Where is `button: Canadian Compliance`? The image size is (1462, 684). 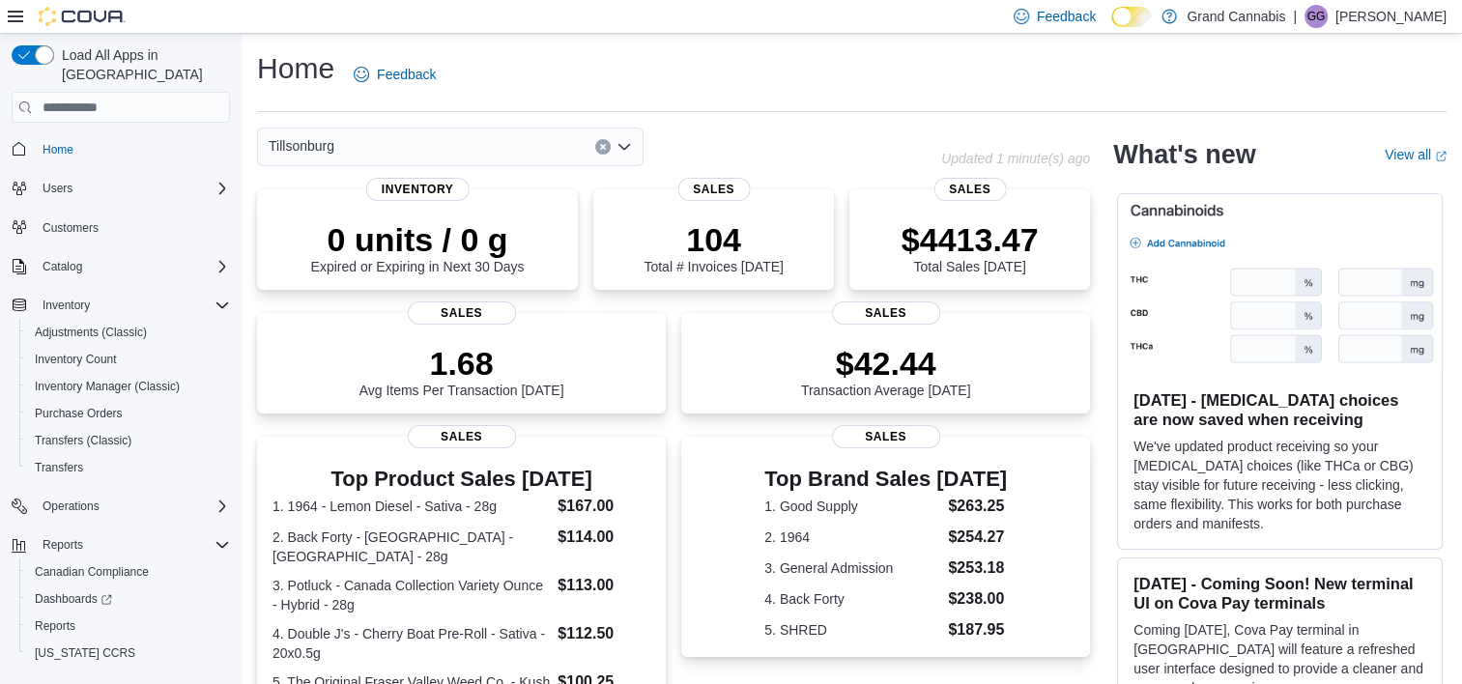
button: Canadian Compliance is located at coordinates (129, 572).